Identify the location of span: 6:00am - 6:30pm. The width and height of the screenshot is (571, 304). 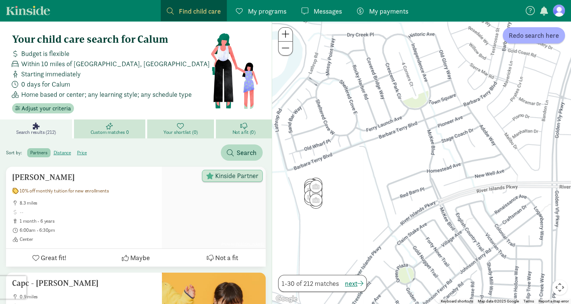
(88, 230).